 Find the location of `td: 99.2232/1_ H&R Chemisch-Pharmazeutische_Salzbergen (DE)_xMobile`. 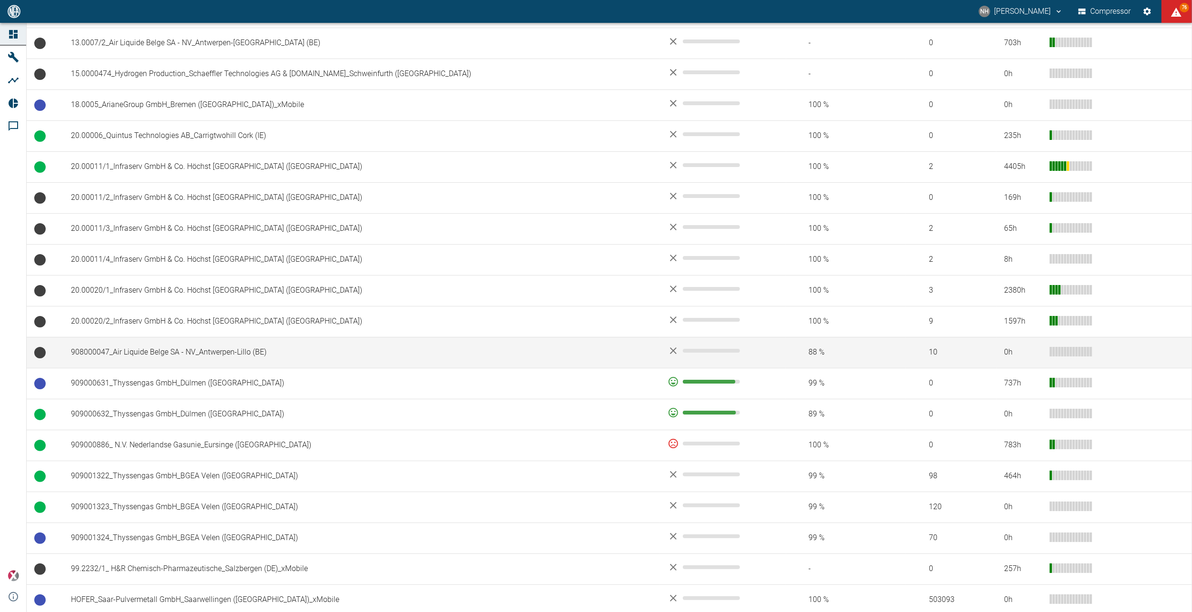

td: 99.2232/1_ H&R Chemisch-Pharmazeutische_Salzbergen (DE)_xMobile is located at coordinates (362, 569).